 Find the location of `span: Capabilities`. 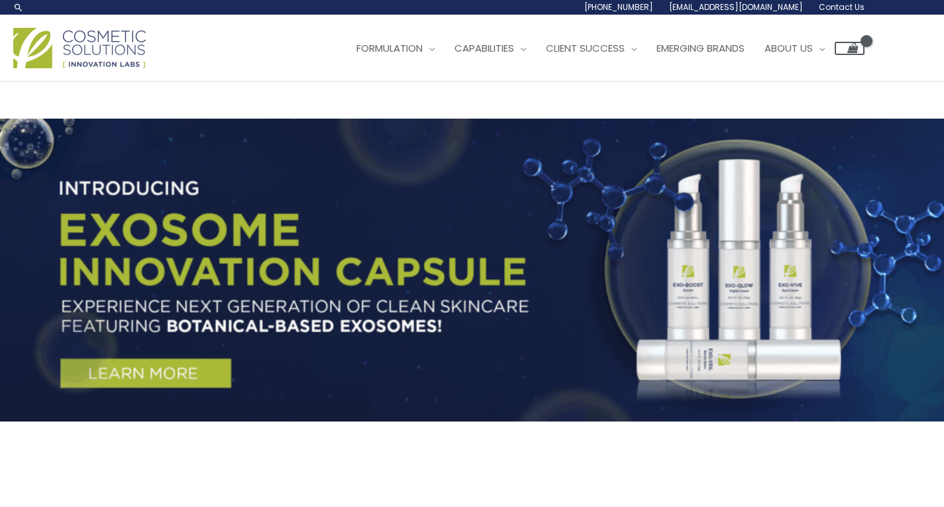

span: Capabilities is located at coordinates (484, 48).